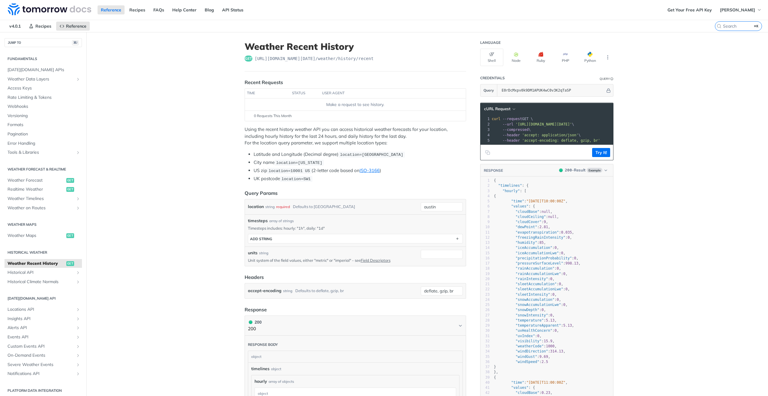 Image resolution: width=768 pixels, height=396 pixels. Describe the element at coordinates (270, 206) in the screenshot. I see `div: string` at that location.